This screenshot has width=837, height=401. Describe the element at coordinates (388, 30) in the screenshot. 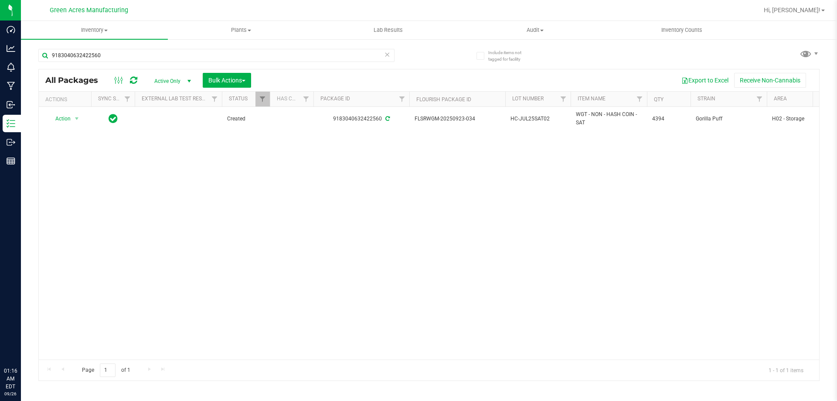

I see `a: Lab Results` at that location.